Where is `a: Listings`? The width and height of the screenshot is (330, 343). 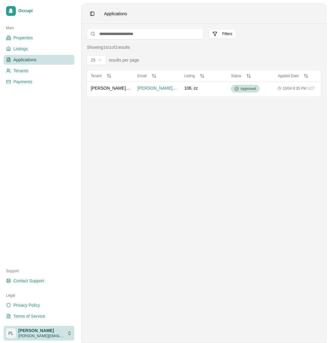
a: Listings is located at coordinates (39, 49).